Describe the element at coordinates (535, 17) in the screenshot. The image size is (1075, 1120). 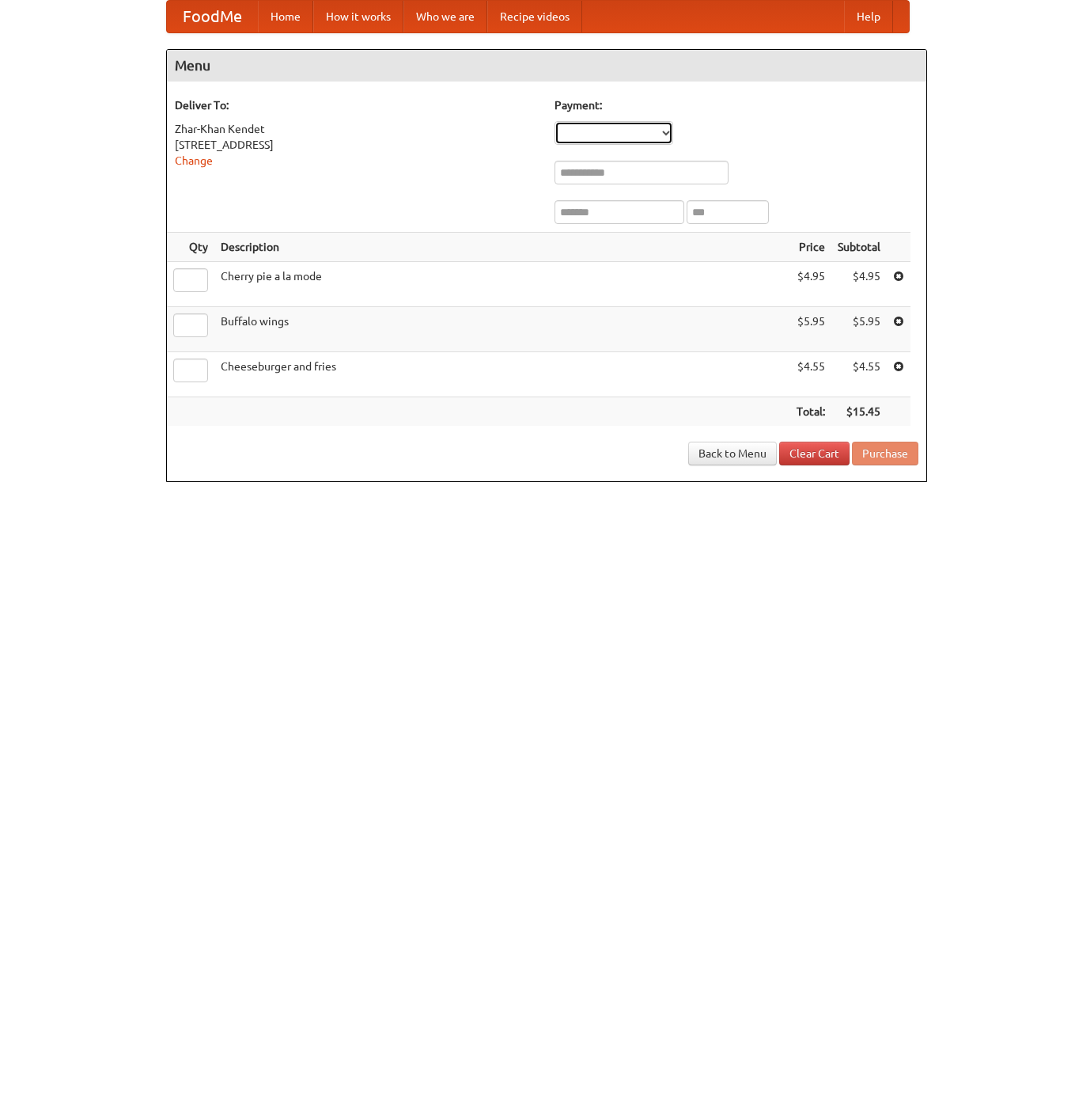
I see `a: Recipe videos` at that location.